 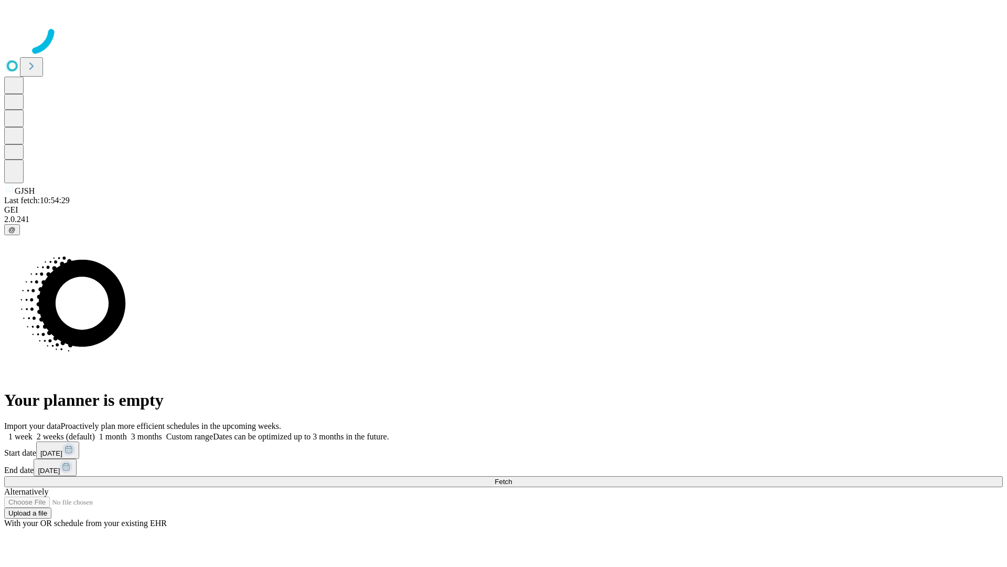 I want to click on span: GJSH, so click(x=25, y=190).